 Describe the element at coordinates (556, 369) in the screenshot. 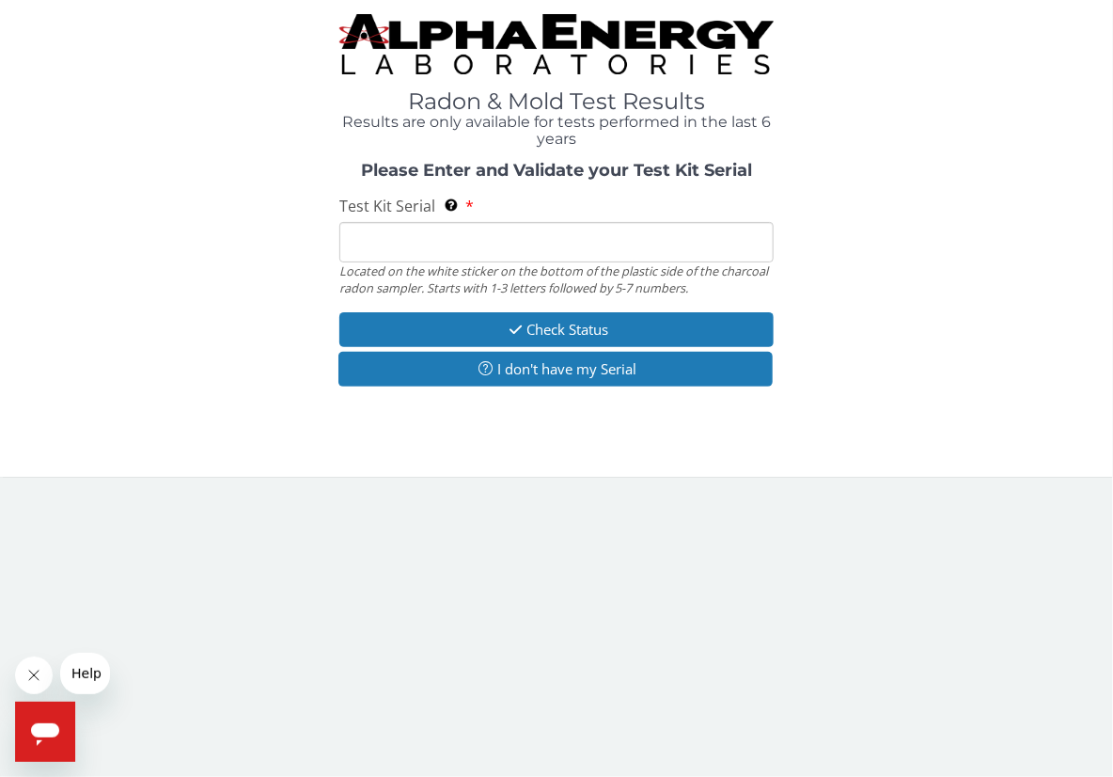

I see `button: I don't have my Serial` at that location.